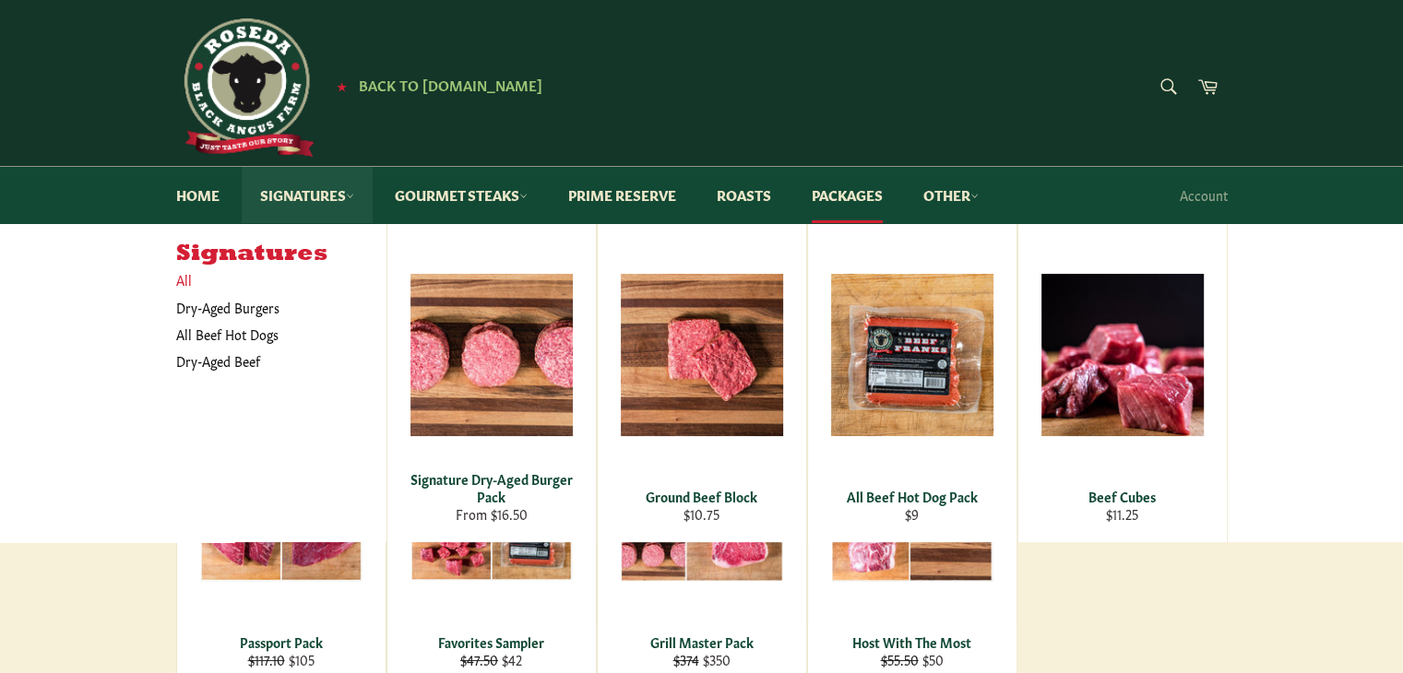 Image resolution: width=1403 pixels, height=673 pixels. I want to click on s: $374, so click(686, 660).